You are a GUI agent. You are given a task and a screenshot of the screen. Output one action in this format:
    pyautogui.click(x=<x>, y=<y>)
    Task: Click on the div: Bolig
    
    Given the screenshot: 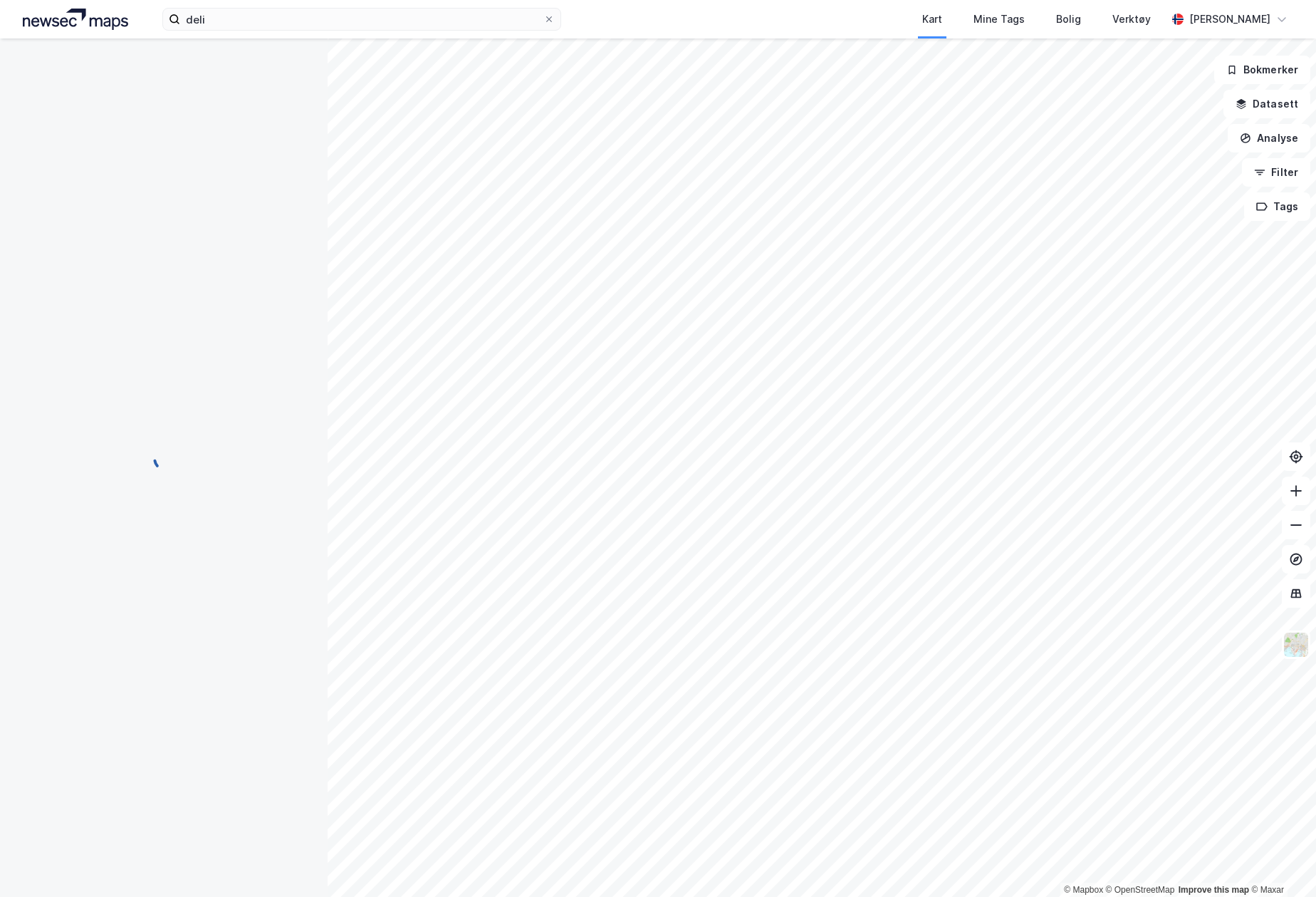 What is the action you would take?
    pyautogui.click(x=1068, y=20)
    